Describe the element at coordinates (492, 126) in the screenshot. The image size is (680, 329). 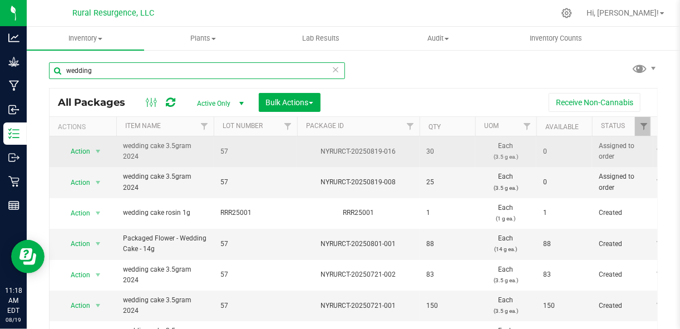
I see `a: UOM` at that location.